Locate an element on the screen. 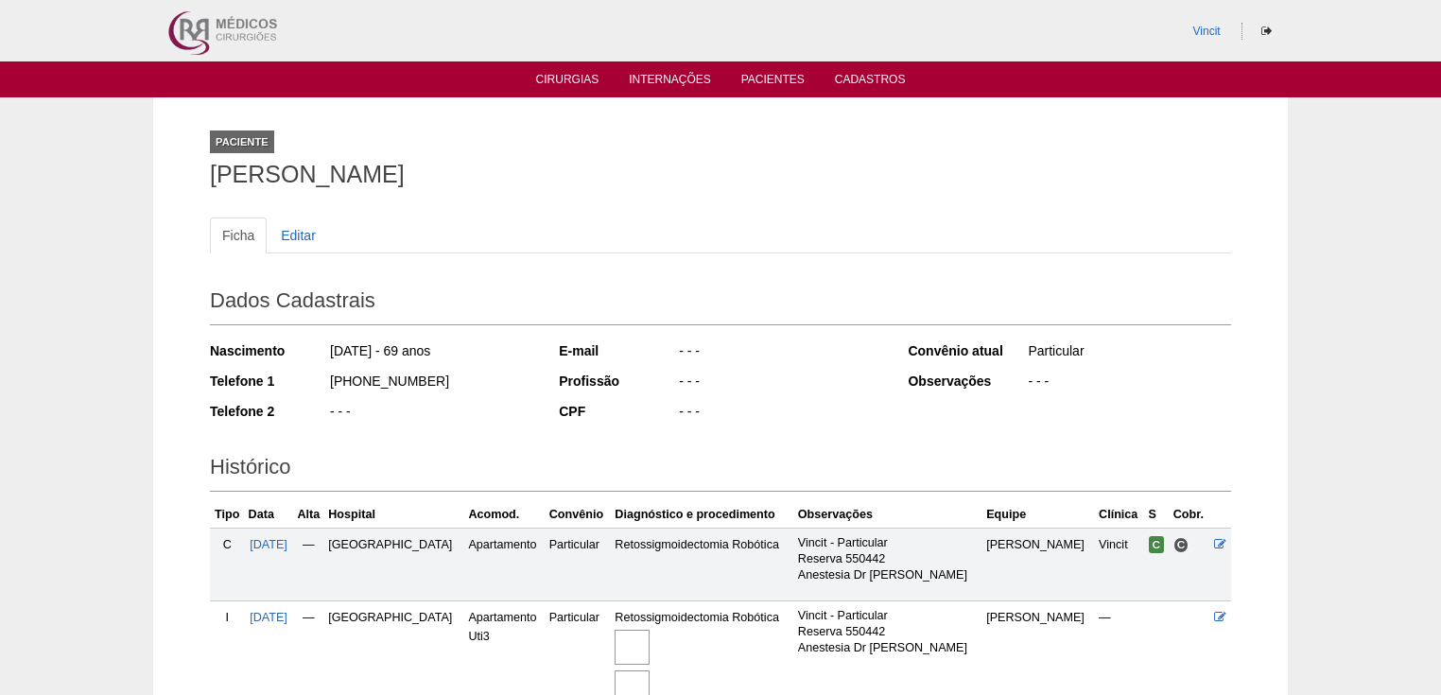 This screenshot has width=1441, height=695. div: CPF is located at coordinates (617, 411).